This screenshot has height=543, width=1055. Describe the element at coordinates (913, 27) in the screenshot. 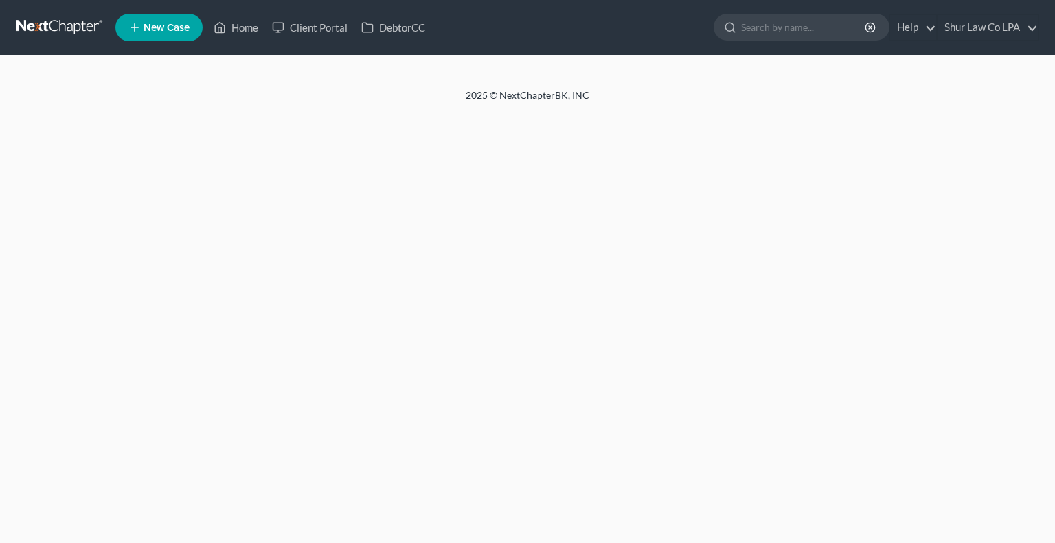

I see `a: Help` at that location.